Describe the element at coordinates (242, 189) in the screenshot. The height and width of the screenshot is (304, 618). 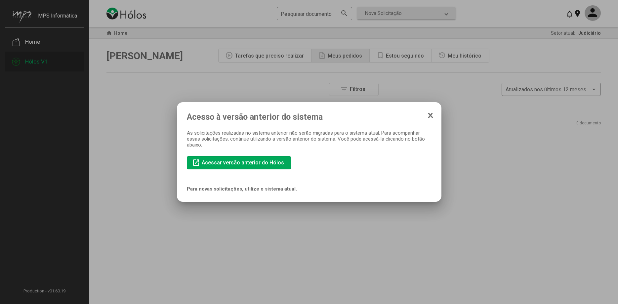
I see `b: Para novas solicitações, utilize o sistema atual.` at that location.